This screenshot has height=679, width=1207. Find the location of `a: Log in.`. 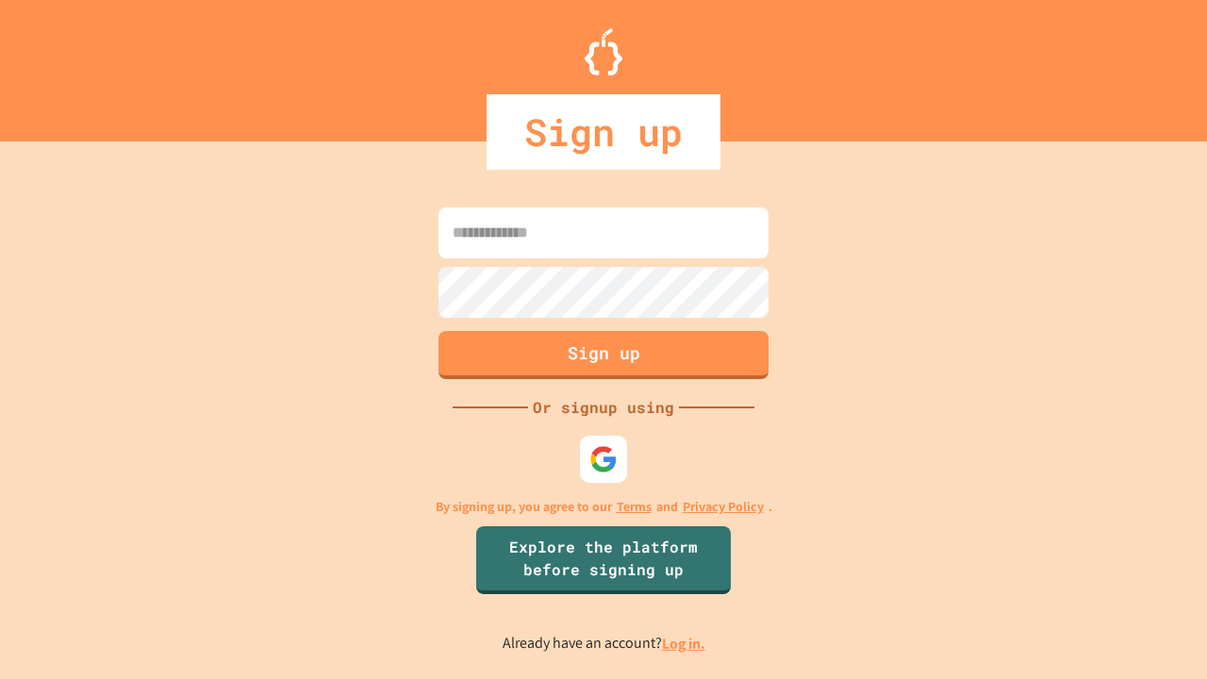

a: Log in. is located at coordinates (684, 643).